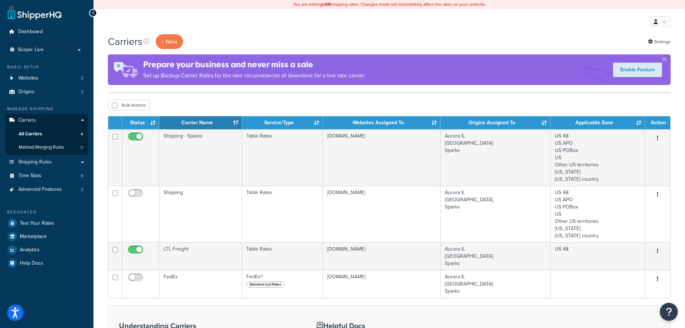 Image resolution: width=685 pixels, height=328 pixels. I want to click on a: Websites 2, so click(47, 78).